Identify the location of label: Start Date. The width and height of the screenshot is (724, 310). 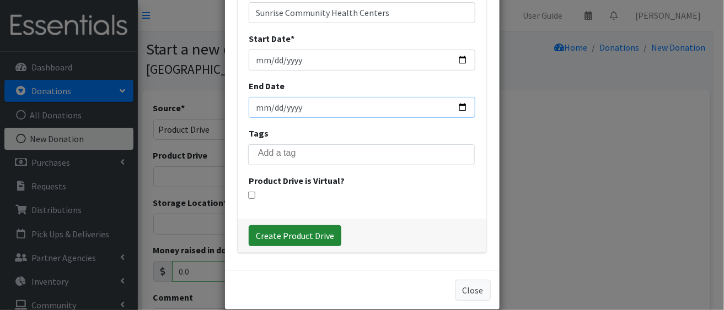
(271, 39).